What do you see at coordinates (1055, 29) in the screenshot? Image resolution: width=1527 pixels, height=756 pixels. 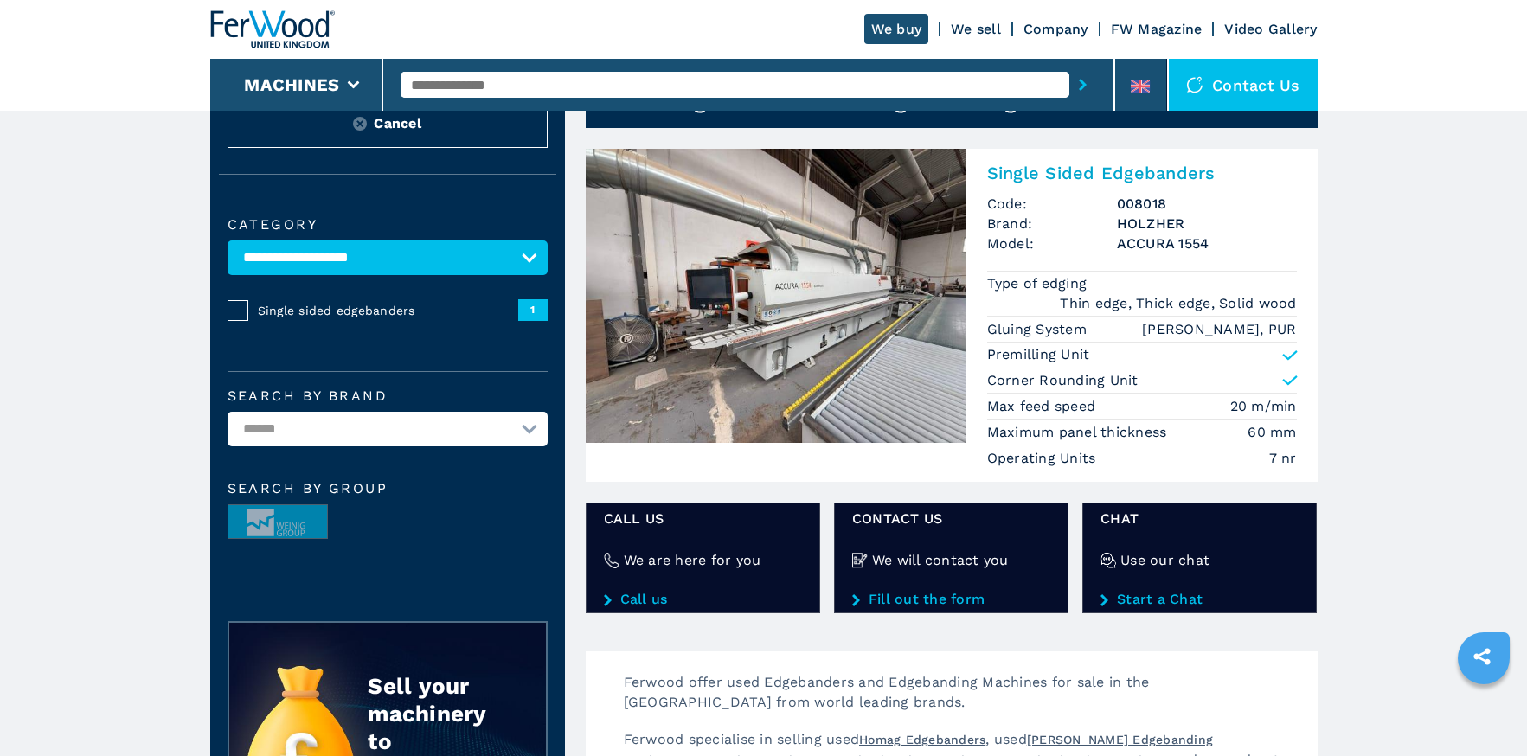 I see `a: Company` at bounding box center [1055, 29].